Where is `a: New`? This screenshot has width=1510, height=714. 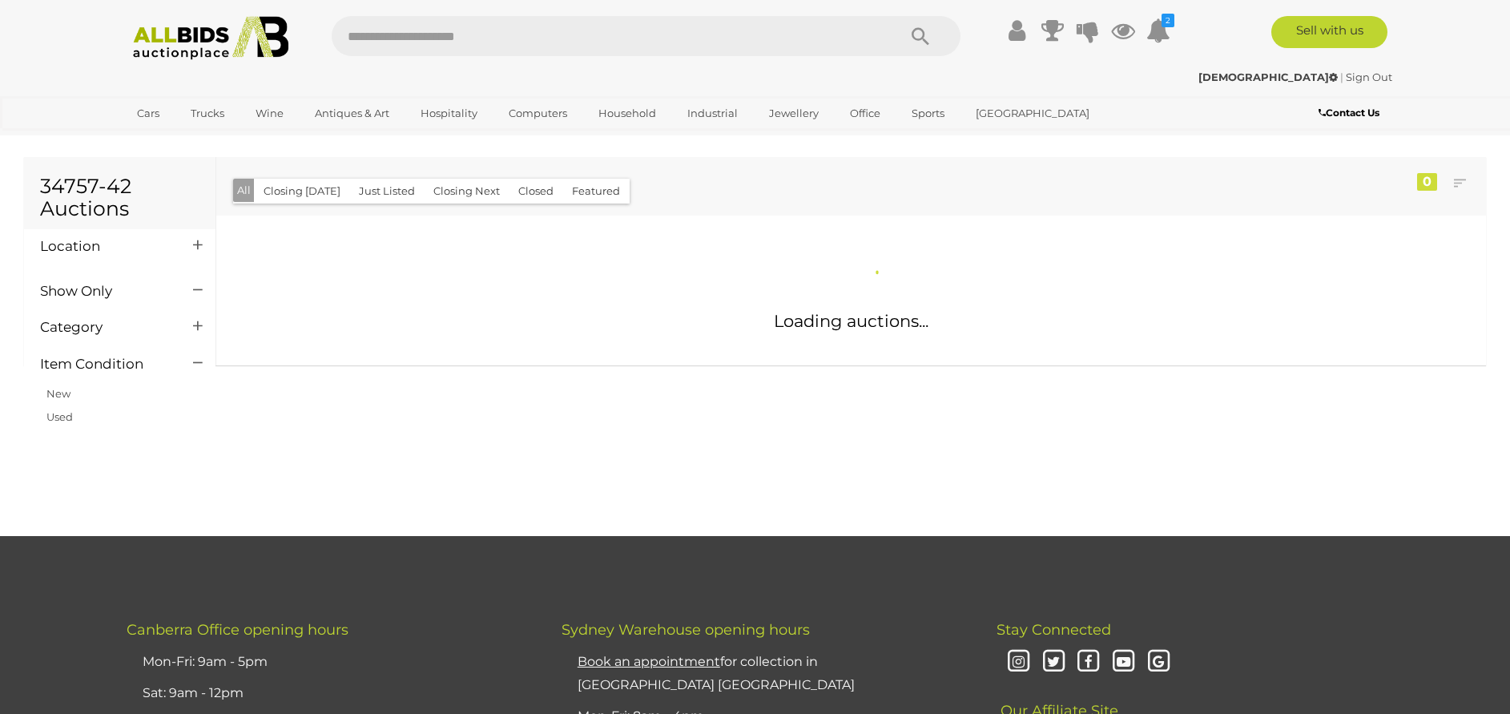
a: New is located at coordinates (58, 393).